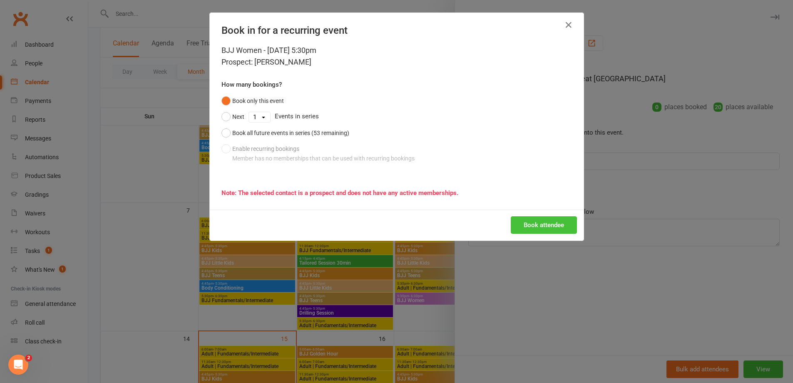  What do you see at coordinates (397, 193) in the screenshot?
I see `div: Note: The selected contact is a prospect and does not have any active memberships.` at bounding box center [397, 193].